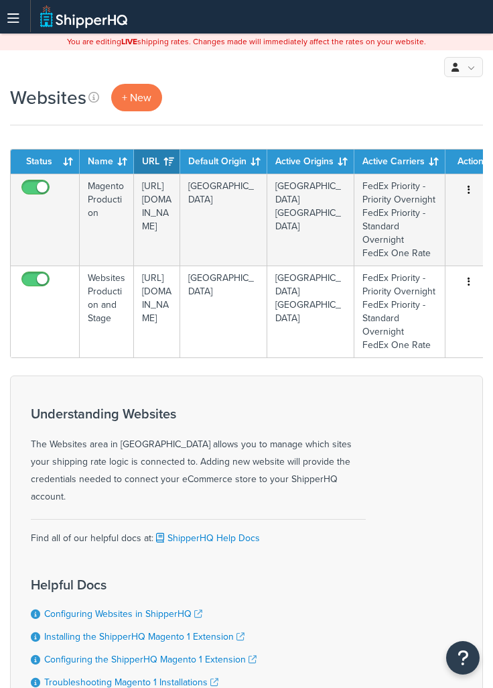 The width and height of the screenshot is (493, 688). I want to click on td: Websites Production and Stage, so click(107, 311).